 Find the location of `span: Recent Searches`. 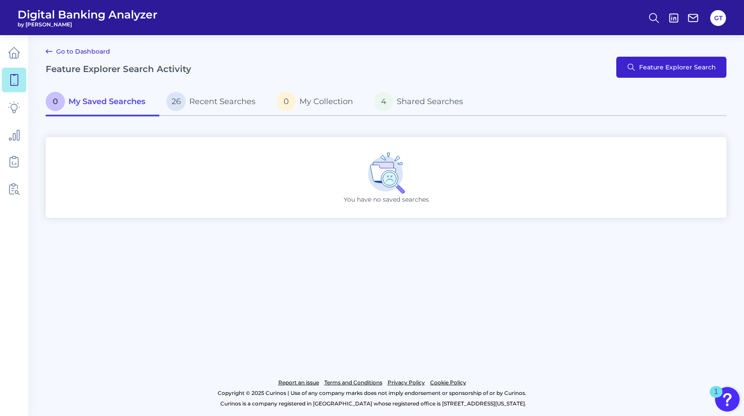

span: Recent Searches is located at coordinates (222, 101).